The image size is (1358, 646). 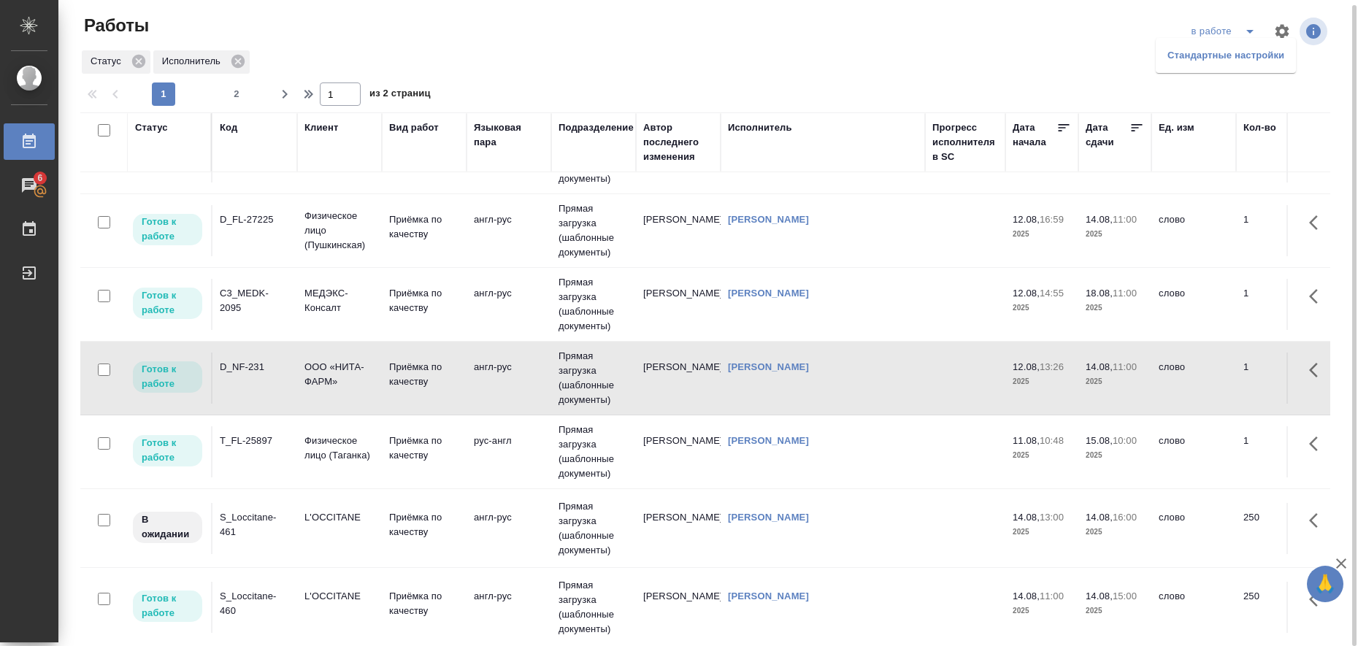 I want to click on p: В ожидании, so click(x=167, y=527).